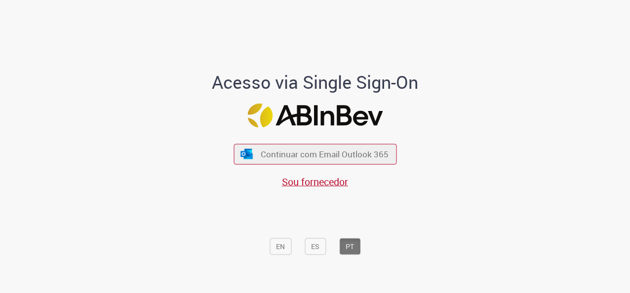 The image size is (630, 293). What do you see at coordinates (315, 82) in the screenshot?
I see `h1: Acesso via Single Sign-On` at bounding box center [315, 82].